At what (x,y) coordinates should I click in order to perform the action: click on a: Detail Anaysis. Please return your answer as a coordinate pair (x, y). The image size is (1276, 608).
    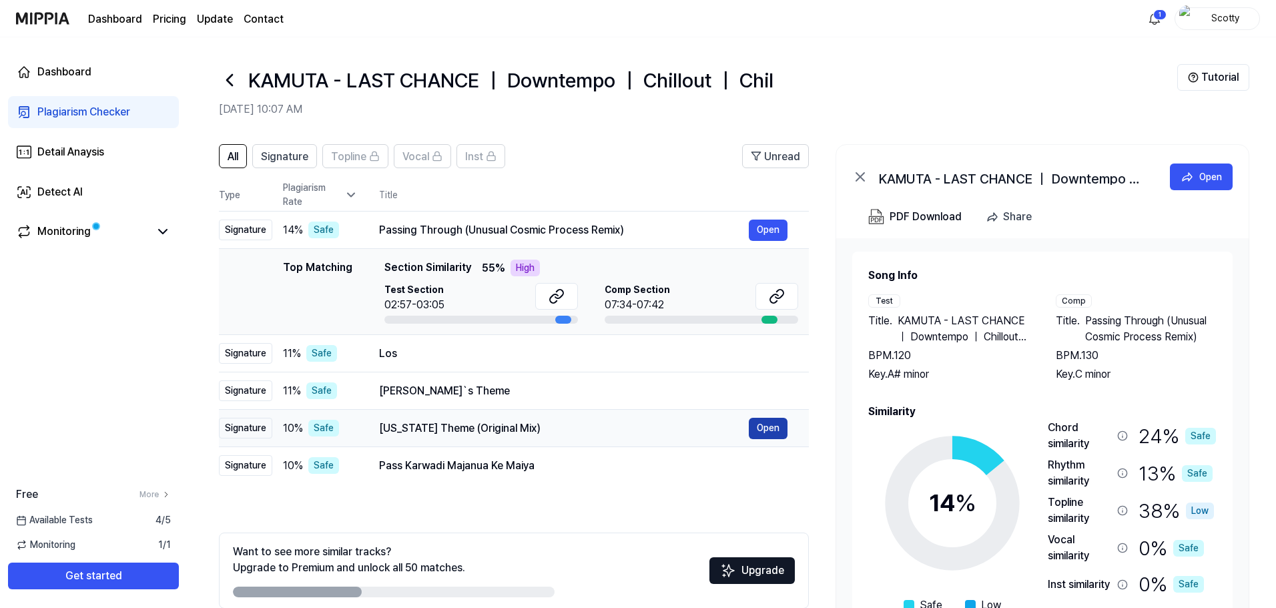
    Looking at the image, I should click on (93, 152).